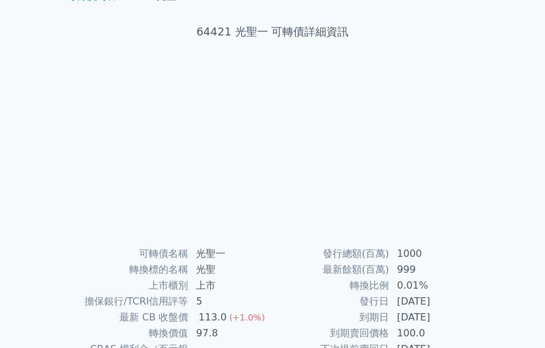  I want to click on h1: 64421 光聖一 可轉債詳細資訊, so click(272, 32).